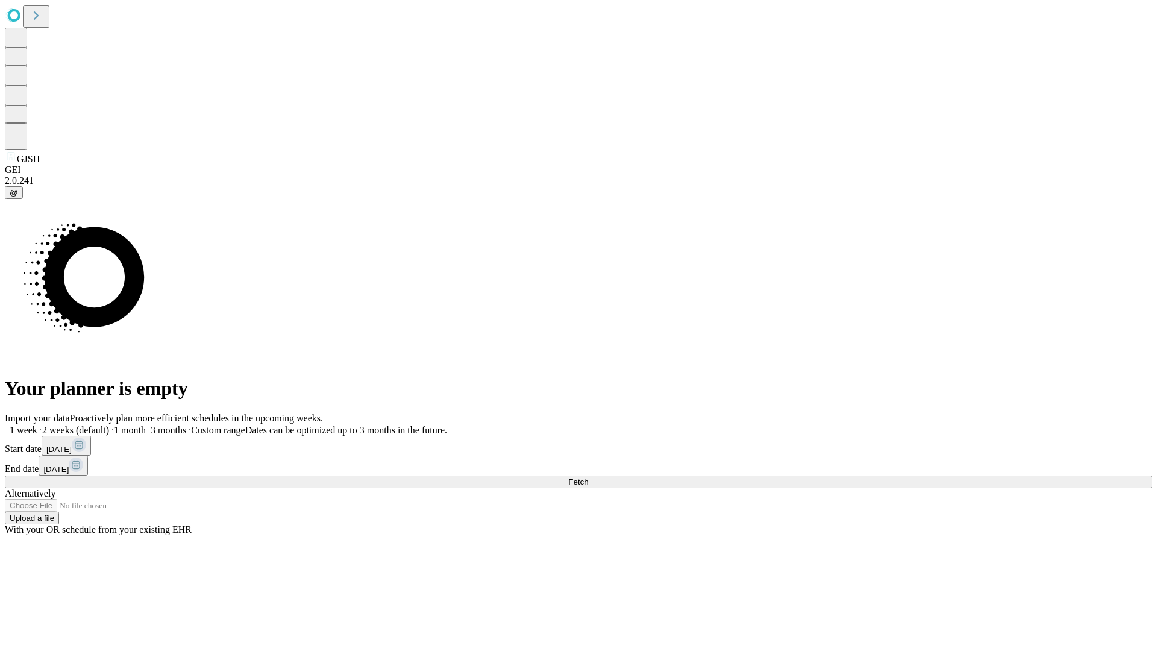 This screenshot has width=1157, height=651. I want to click on div: Start date, so click(579, 445).